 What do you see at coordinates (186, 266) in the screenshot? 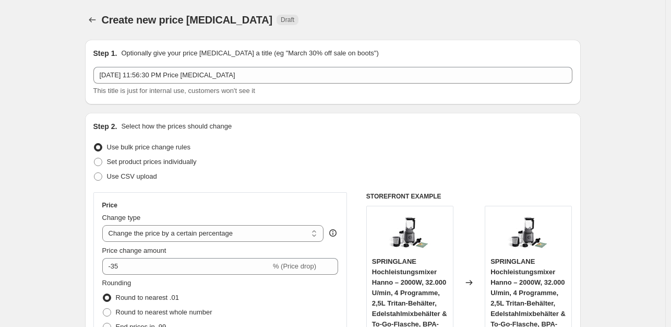
I see `input: -15` at bounding box center [186, 266].